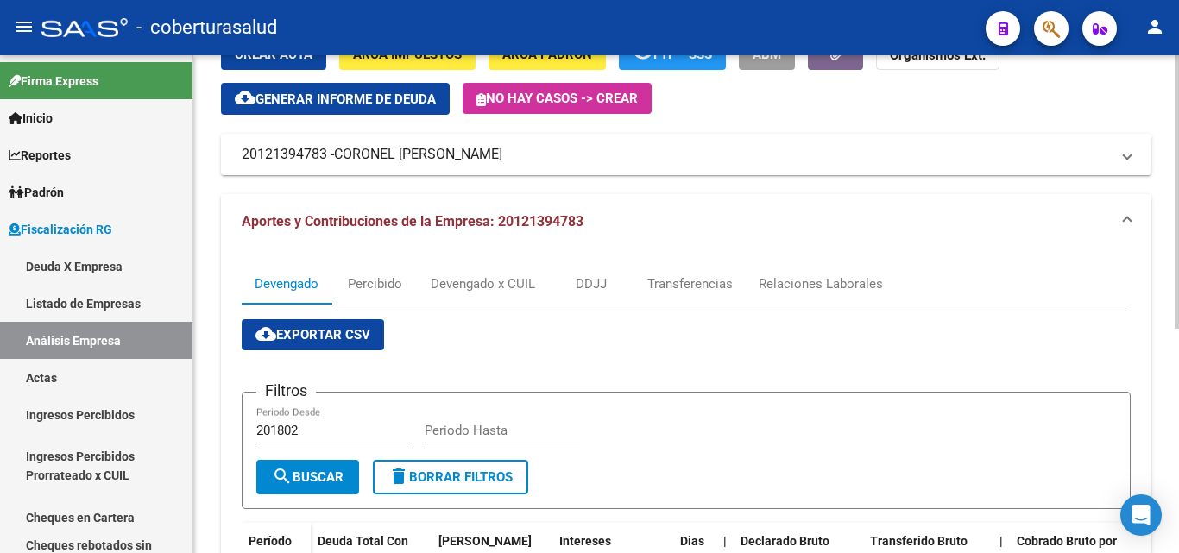 Image resolution: width=1179 pixels, height=553 pixels. I want to click on strong: Organismos Ext., so click(938, 55).